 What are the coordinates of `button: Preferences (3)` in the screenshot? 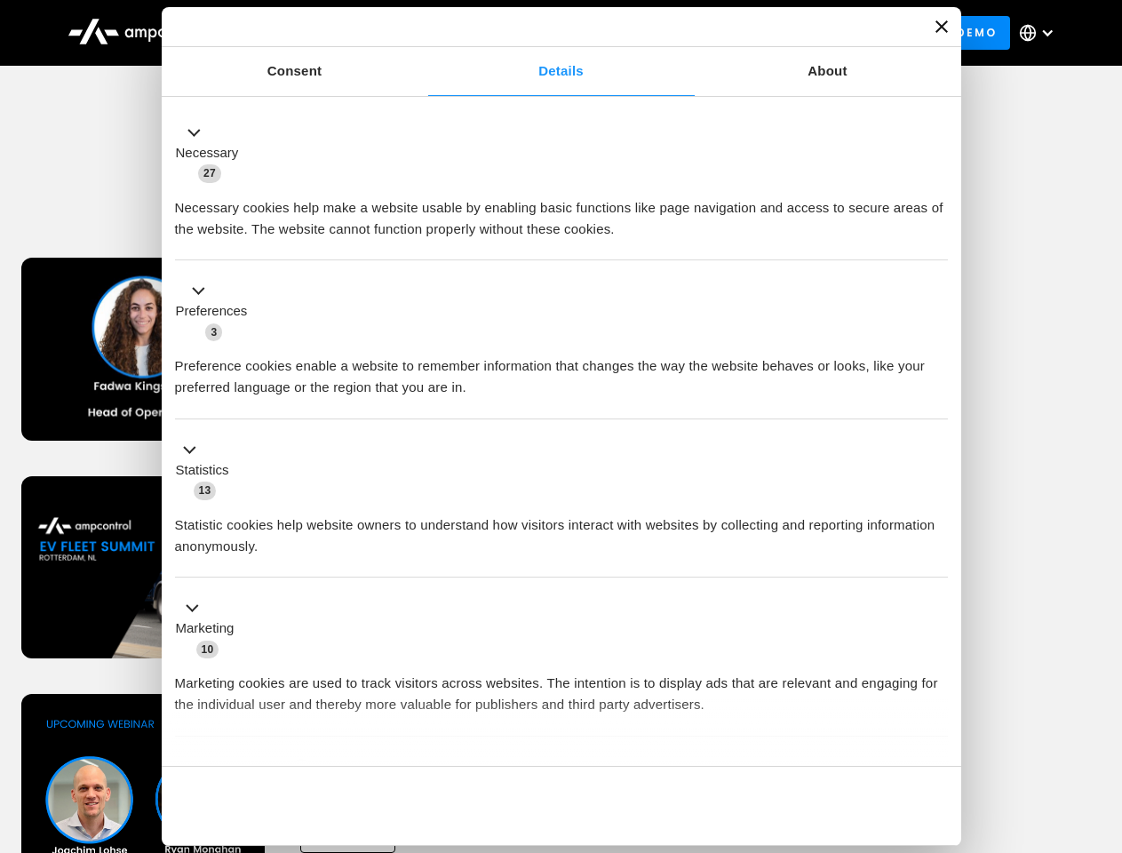 It's located at (217, 312).